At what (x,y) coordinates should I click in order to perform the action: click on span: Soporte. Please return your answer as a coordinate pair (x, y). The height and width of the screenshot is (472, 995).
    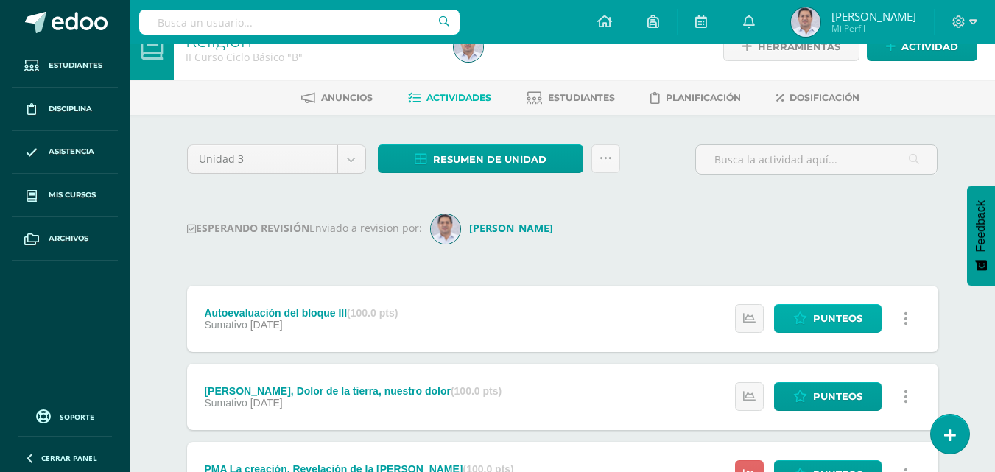
    Looking at the image, I should click on (77, 417).